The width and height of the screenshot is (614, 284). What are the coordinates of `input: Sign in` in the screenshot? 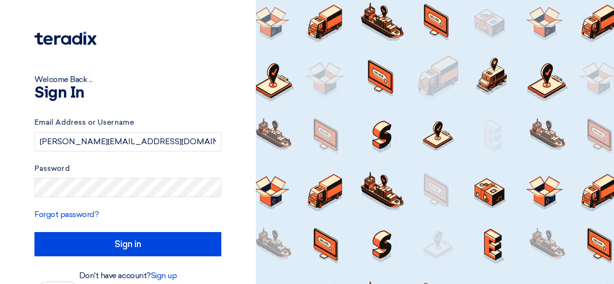 It's located at (128, 244).